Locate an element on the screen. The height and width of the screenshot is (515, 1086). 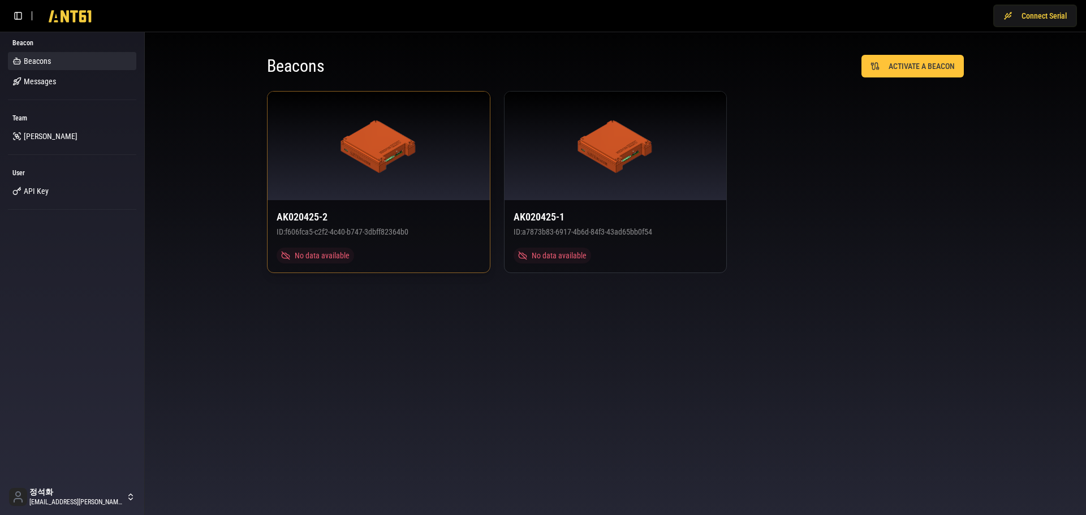
button: ACTIVATE A BEACON is located at coordinates (912, 66).